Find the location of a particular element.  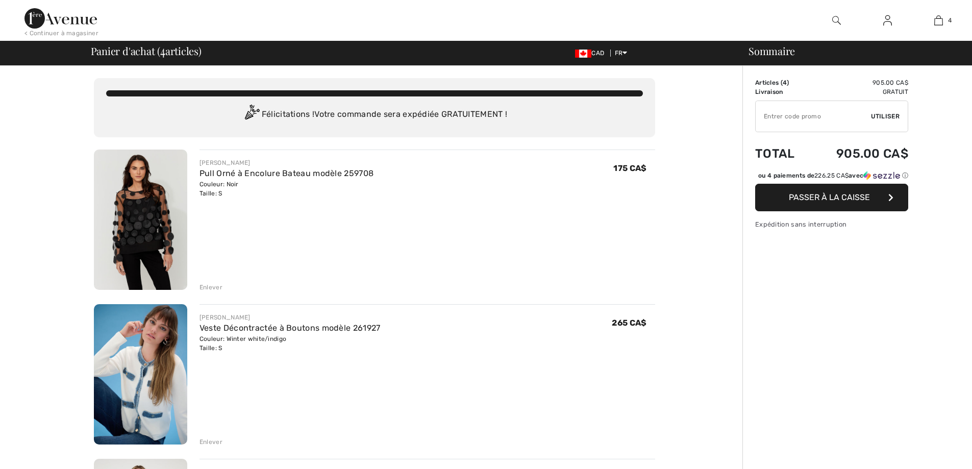

a: Se connecter is located at coordinates (887, 20).